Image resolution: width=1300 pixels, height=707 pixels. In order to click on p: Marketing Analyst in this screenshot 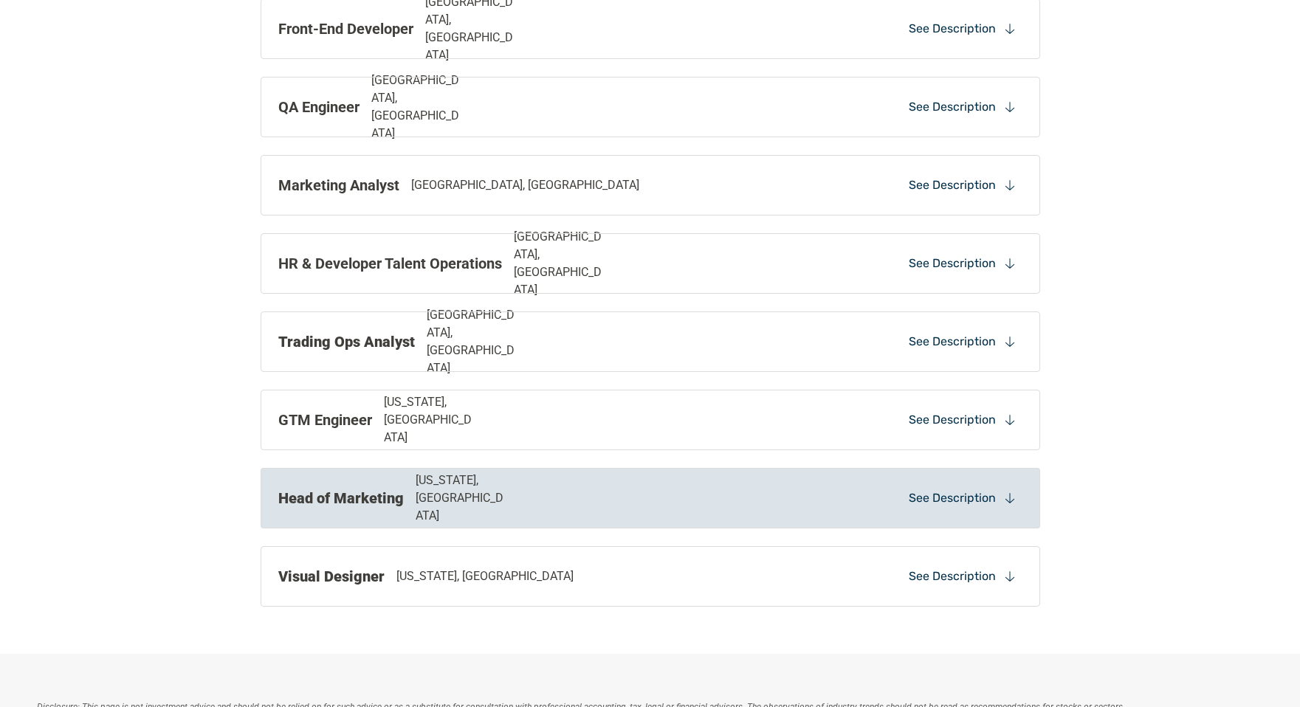, I will do `click(339, 185)`.